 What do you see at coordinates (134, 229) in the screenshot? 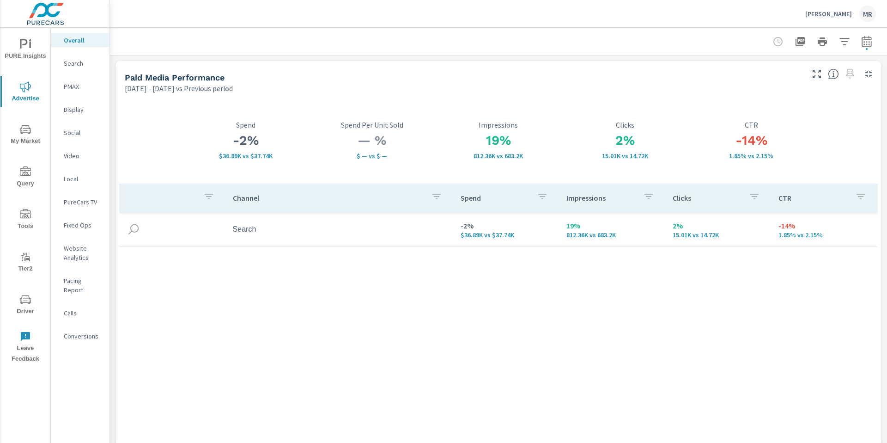
I see `img: icon-search.svg` at bounding box center [134, 229].